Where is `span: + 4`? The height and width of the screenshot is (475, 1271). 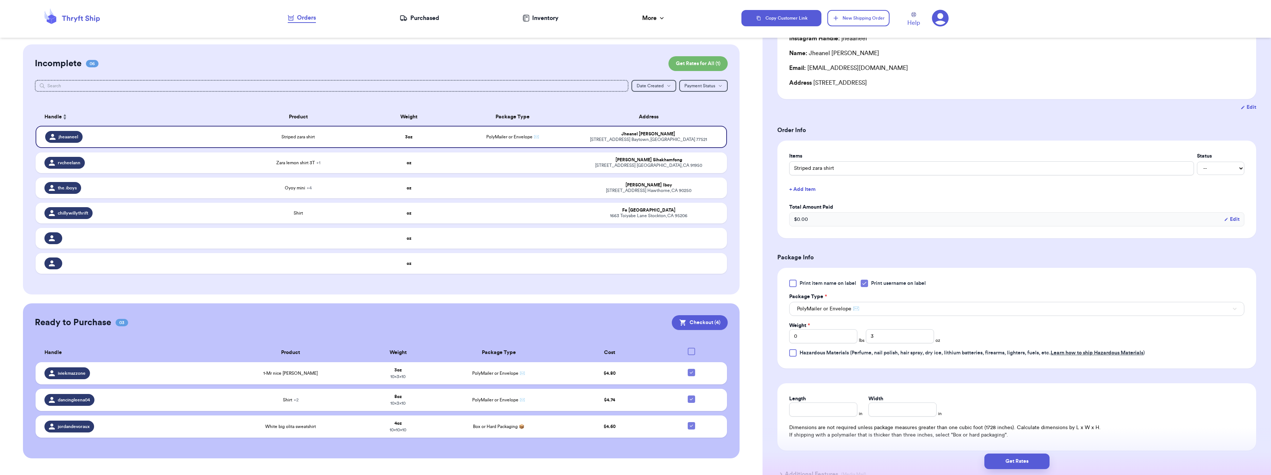
span: + 4 is located at coordinates (309, 188).